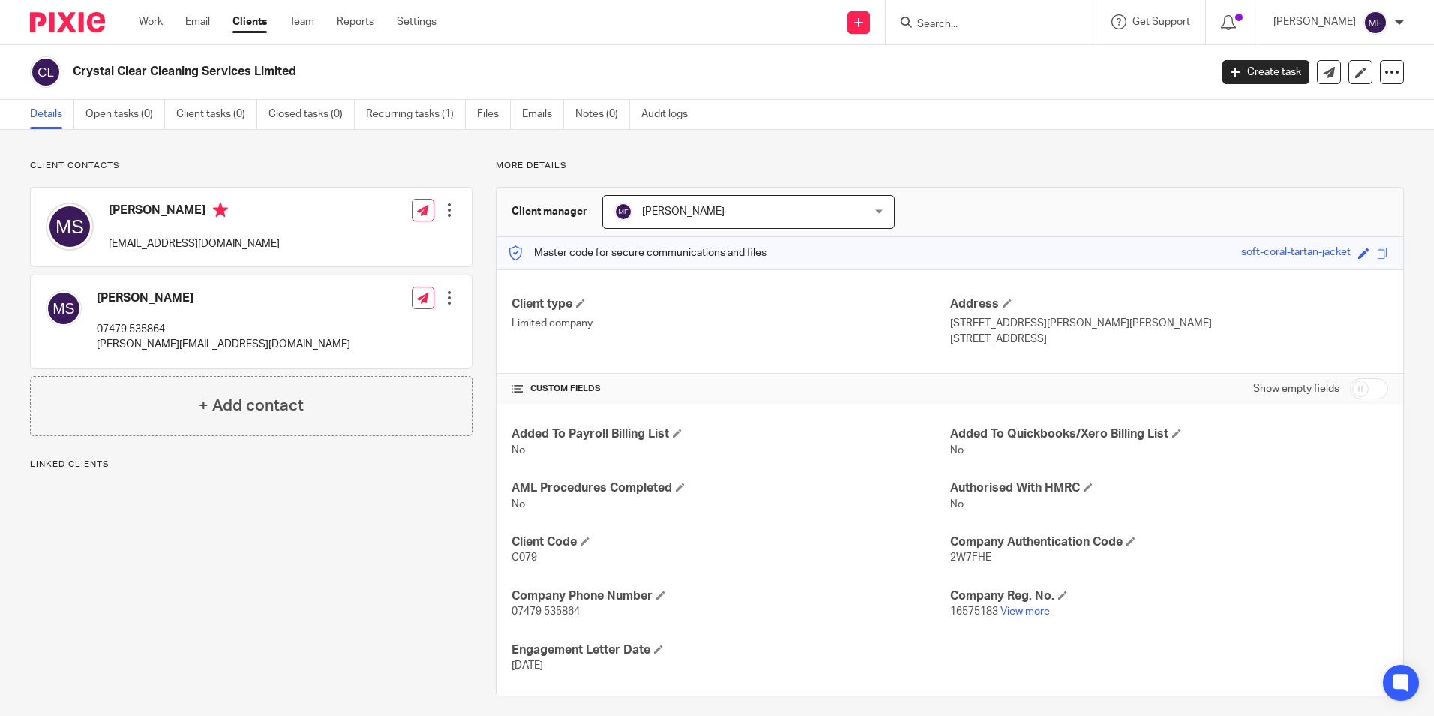 The height and width of the screenshot is (716, 1434). What do you see at coordinates (311, 114) in the screenshot?
I see `a: Closed tasks (0)` at bounding box center [311, 114].